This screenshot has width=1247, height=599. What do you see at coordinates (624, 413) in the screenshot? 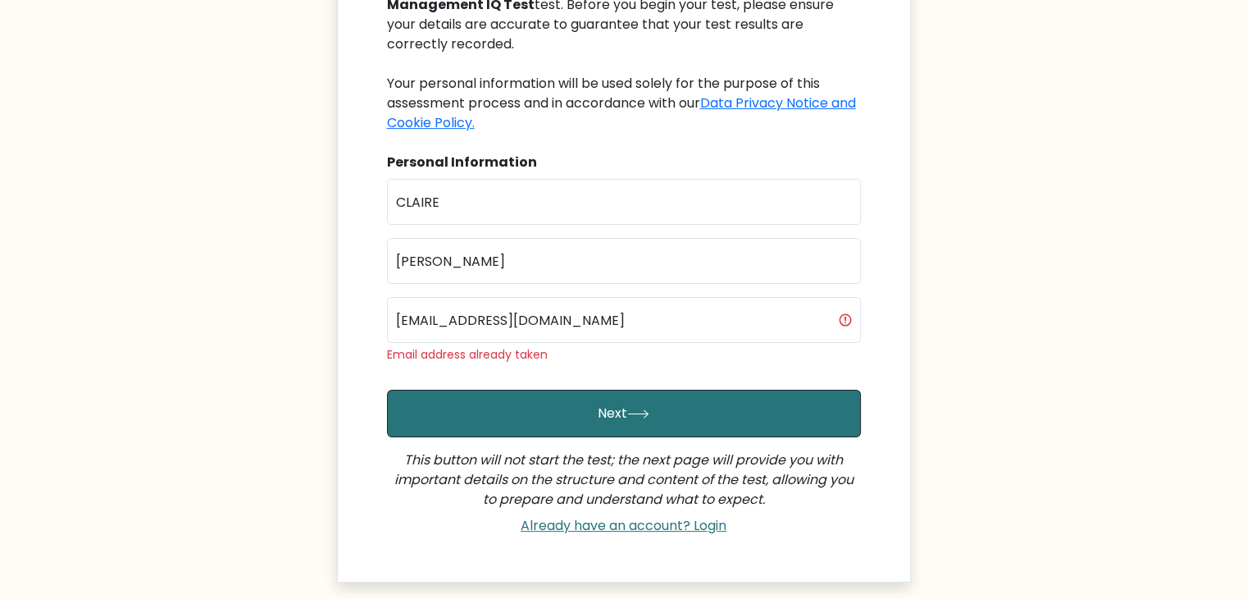
I see `button: Next` at bounding box center [624, 413].